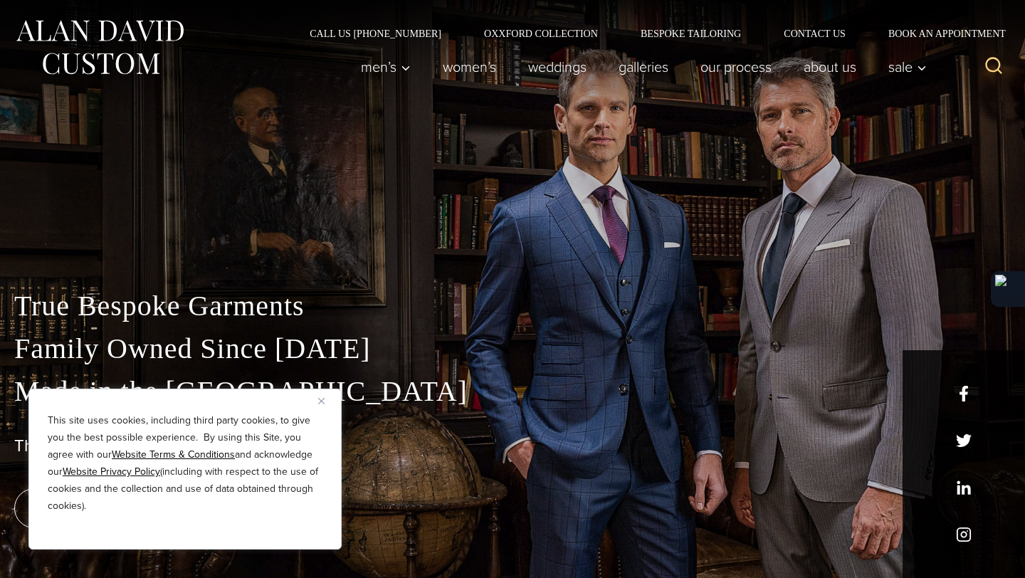 The height and width of the screenshot is (578, 1025). What do you see at coordinates (327, 401) in the screenshot?
I see `button: Close` at bounding box center [327, 401].